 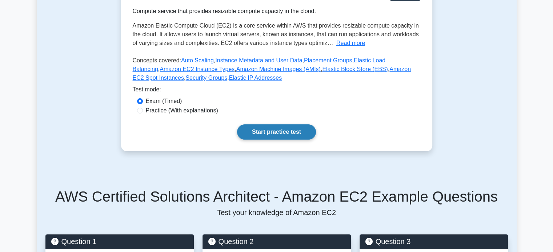 I want to click on a: Auto Scaling, so click(x=197, y=60).